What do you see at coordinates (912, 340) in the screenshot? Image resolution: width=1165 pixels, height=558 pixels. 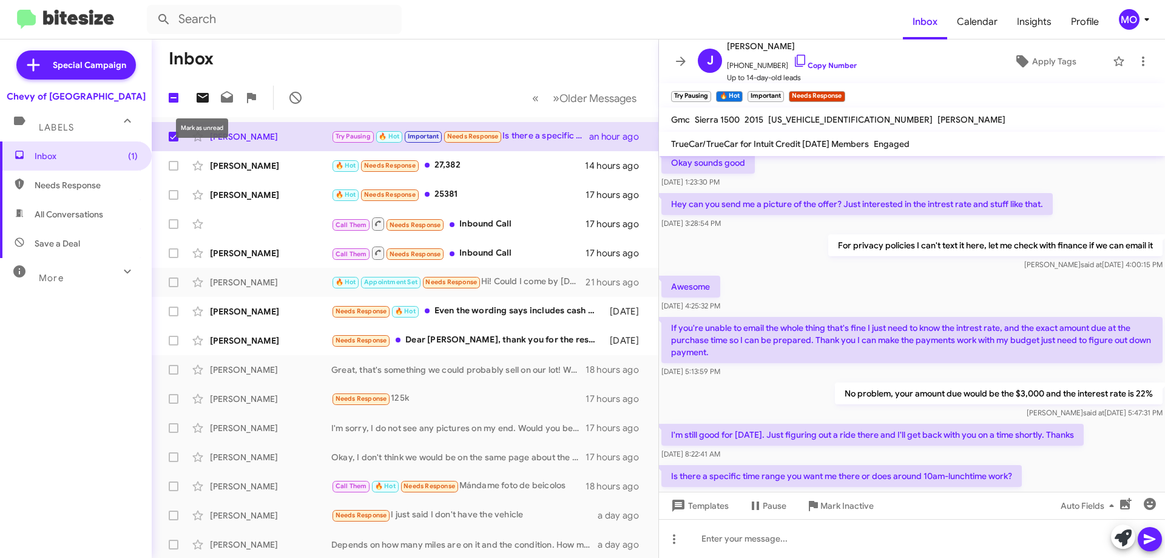 I see `p: If you're unable to email the whole thing that's fine I just need to know the intrest rate, and t...` at bounding box center [912, 340].